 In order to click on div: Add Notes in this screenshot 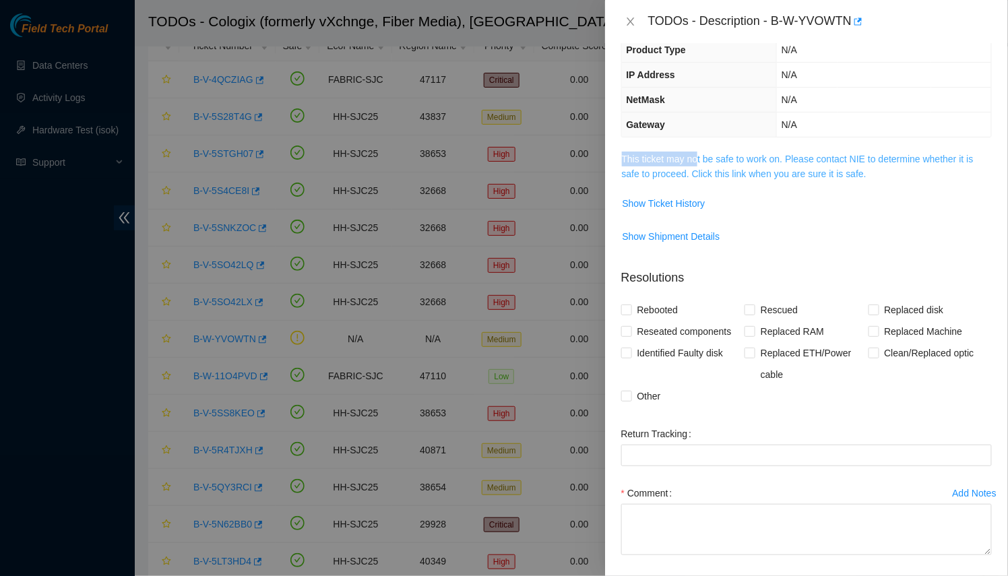, I will do `click(974, 493)`.